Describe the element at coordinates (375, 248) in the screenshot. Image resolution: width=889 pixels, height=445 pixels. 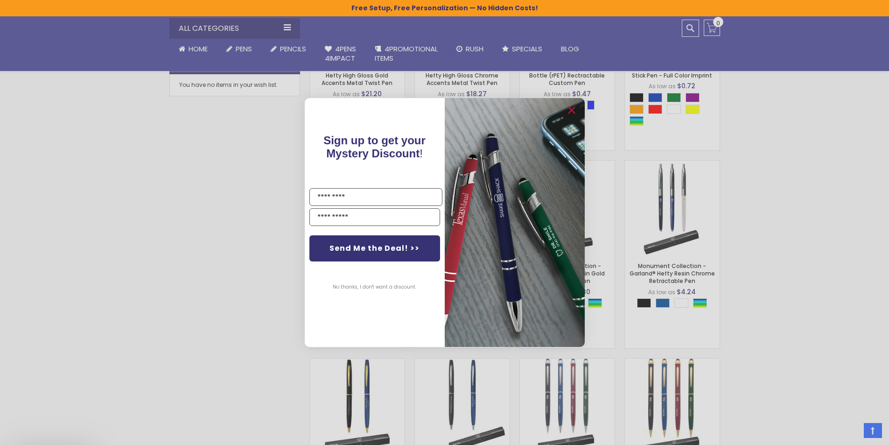
I see `button: Send Me the Deal! >>` at that location.